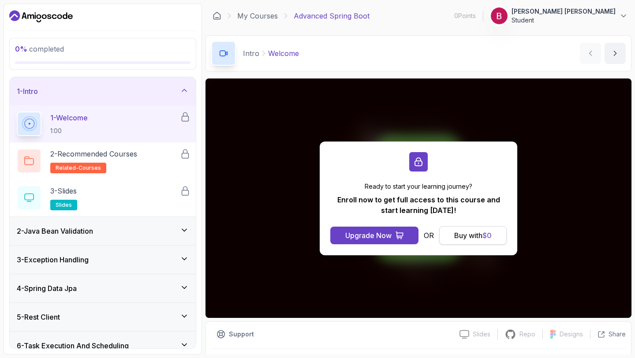  I want to click on p: Designs, so click(572, 335).